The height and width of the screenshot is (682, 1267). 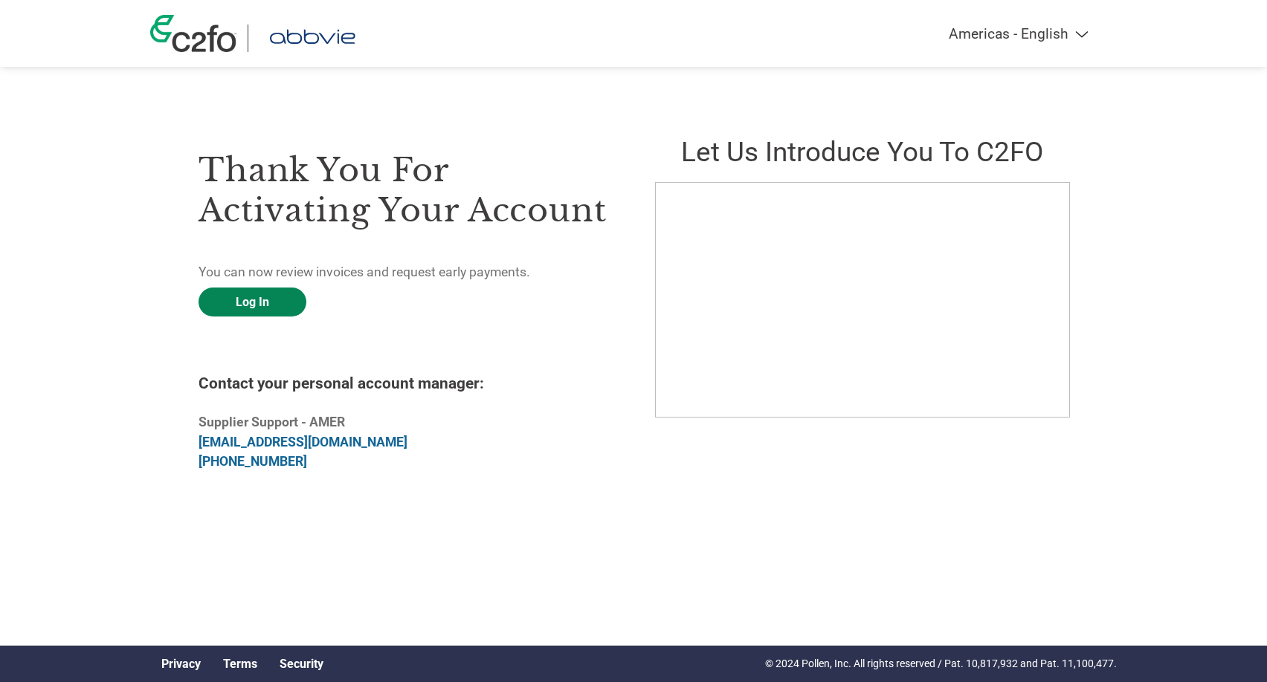 What do you see at coordinates (405, 384) in the screenshot?
I see `h4: Contact your personal account manager:` at bounding box center [405, 384].